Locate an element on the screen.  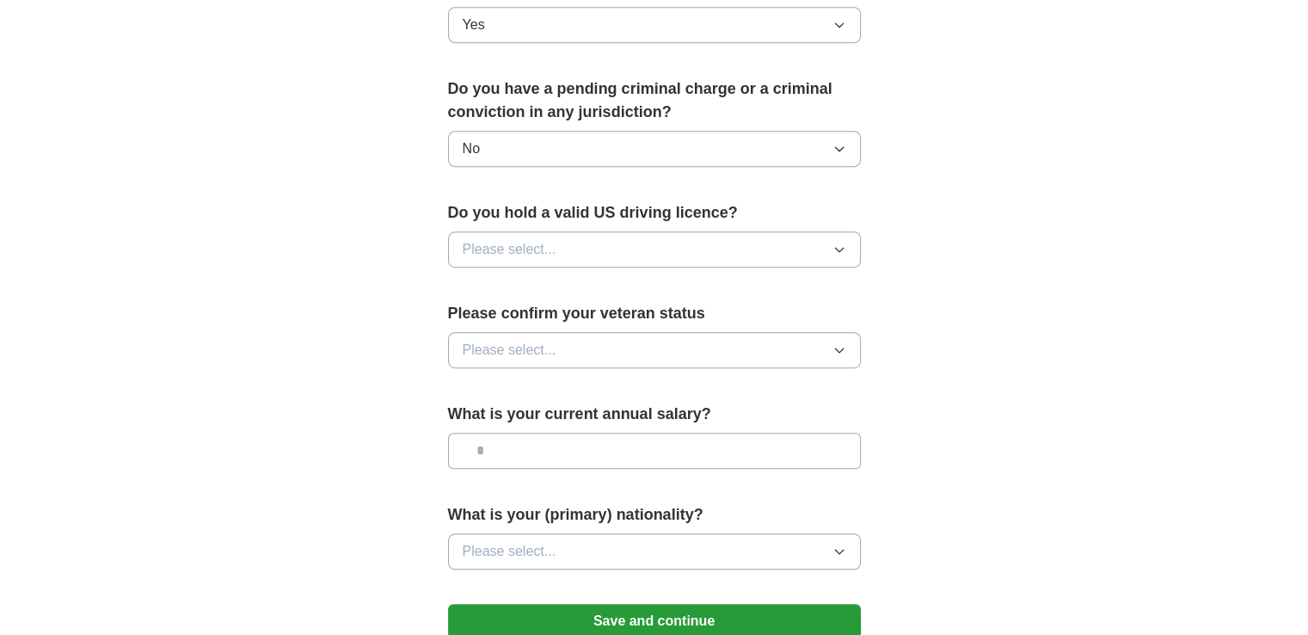
label: Please confirm your veteran status is located at coordinates (654, 313).